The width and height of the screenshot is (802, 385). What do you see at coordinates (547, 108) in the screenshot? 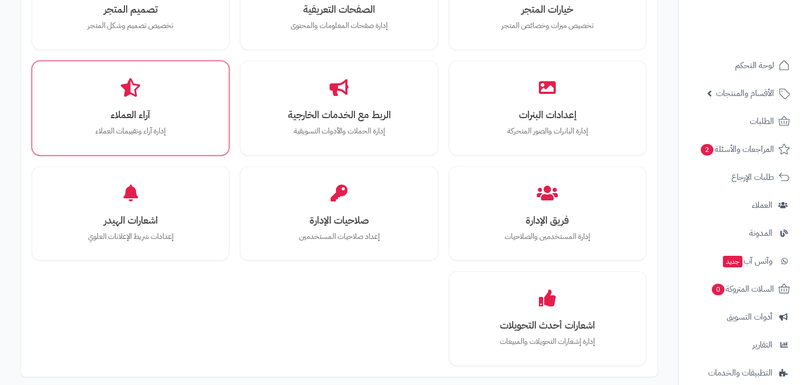
I see `a: إعدادات البنراتإدارة البانرات والصور المتحركة` at bounding box center [547, 108].